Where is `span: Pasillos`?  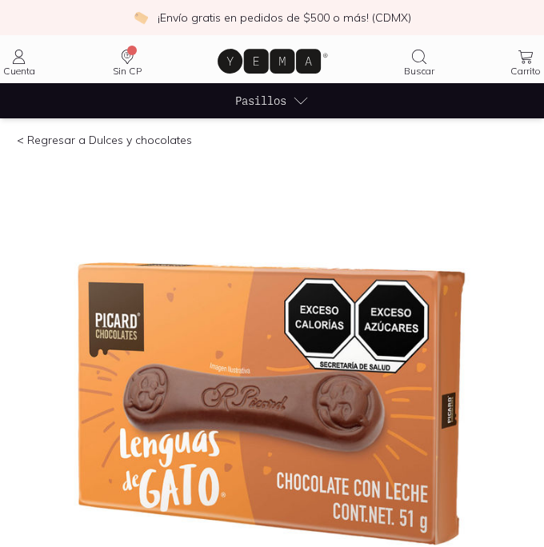
span: Pasillos is located at coordinates (261, 100).